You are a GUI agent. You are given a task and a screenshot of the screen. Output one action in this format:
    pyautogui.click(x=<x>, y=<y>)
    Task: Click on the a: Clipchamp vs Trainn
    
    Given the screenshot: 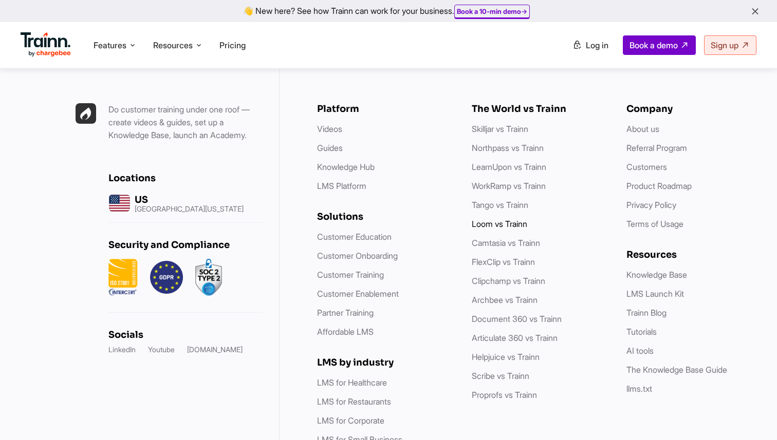 What is the action you would take?
    pyautogui.click(x=508, y=281)
    